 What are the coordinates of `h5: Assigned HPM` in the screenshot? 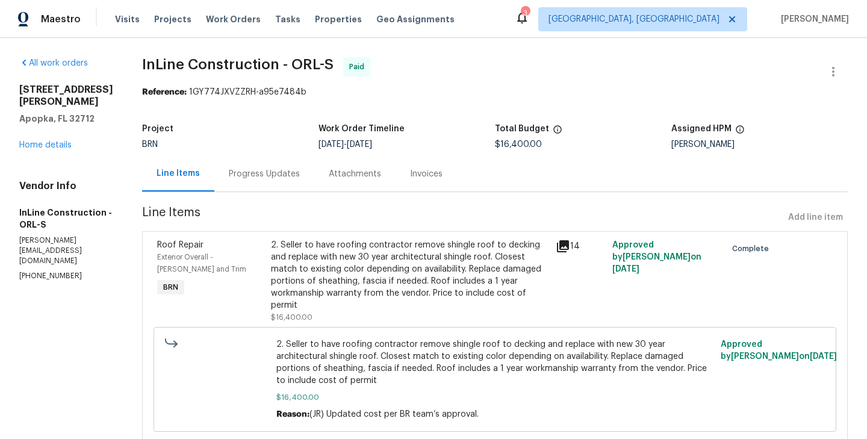 It's located at (701, 129).